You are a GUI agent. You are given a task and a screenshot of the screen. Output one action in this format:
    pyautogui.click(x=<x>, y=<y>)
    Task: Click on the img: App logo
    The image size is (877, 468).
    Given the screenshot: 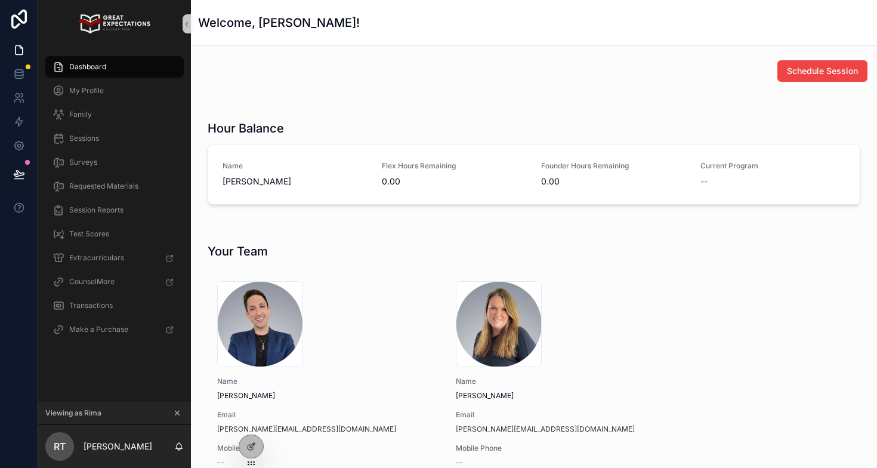 What is the action you would take?
    pyautogui.click(x=114, y=24)
    